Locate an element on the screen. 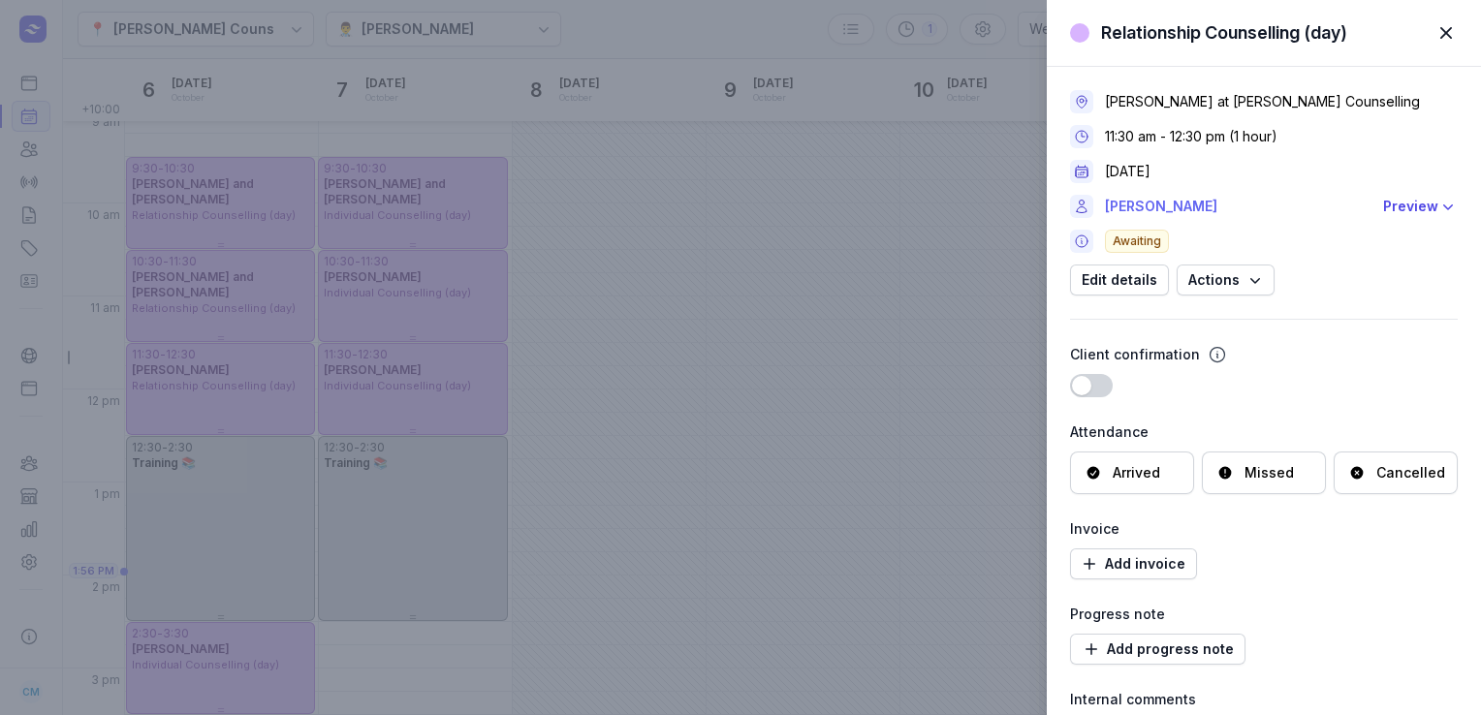 The height and width of the screenshot is (715, 1481). button: Edit details is located at coordinates (1119, 280).